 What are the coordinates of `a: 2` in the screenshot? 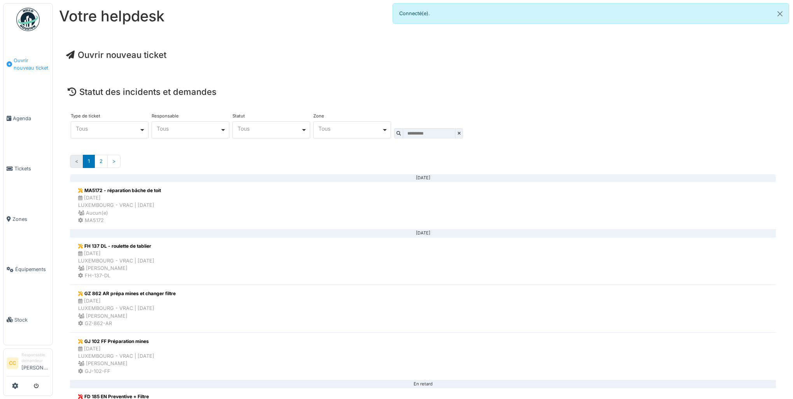 It's located at (101, 161).